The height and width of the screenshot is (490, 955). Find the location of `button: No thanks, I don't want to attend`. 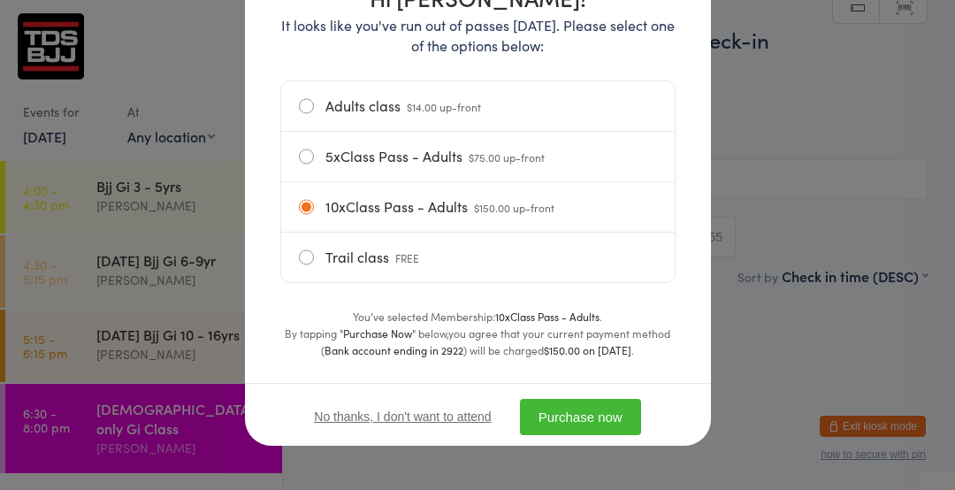

button: No thanks, I don't want to attend is located at coordinates (402, 416).